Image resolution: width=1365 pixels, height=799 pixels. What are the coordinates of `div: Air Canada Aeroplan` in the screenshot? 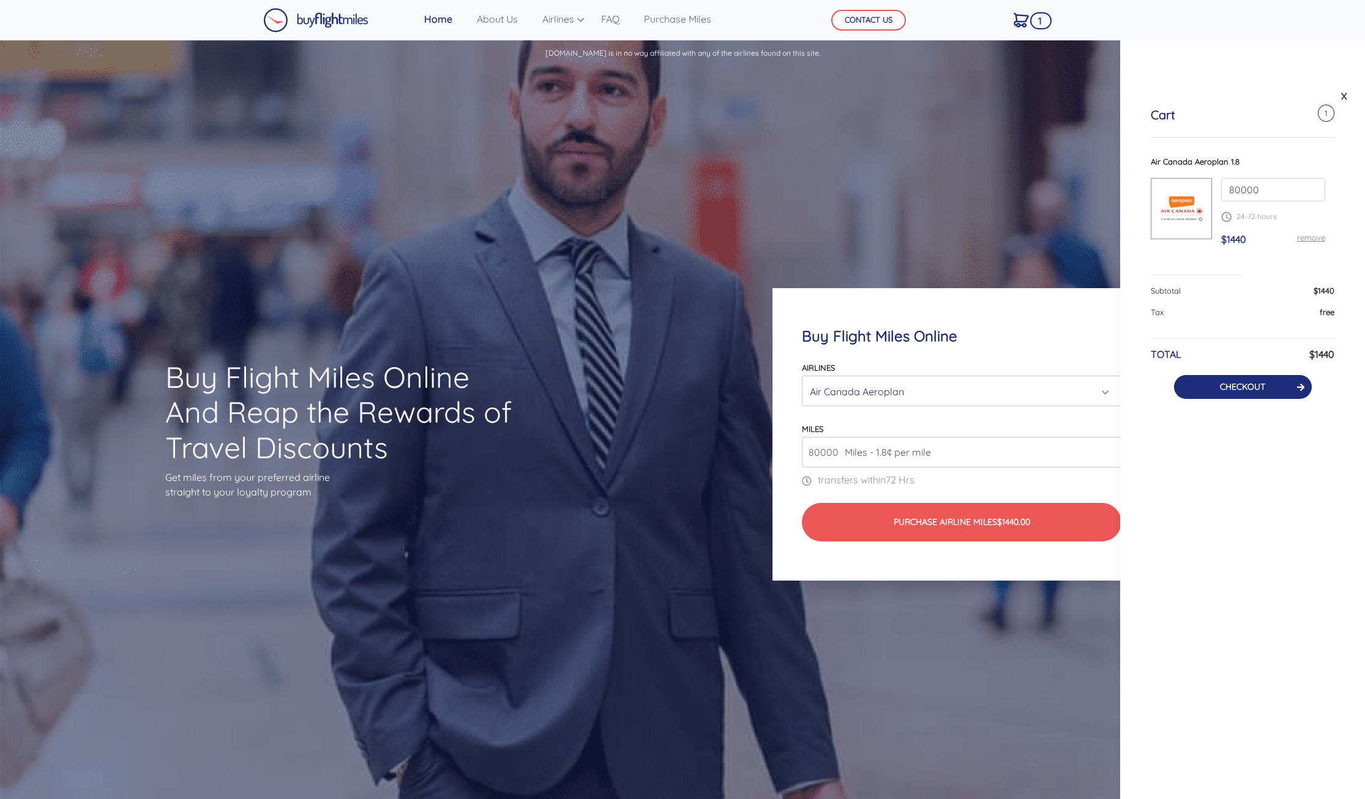 It's located at (958, 392).